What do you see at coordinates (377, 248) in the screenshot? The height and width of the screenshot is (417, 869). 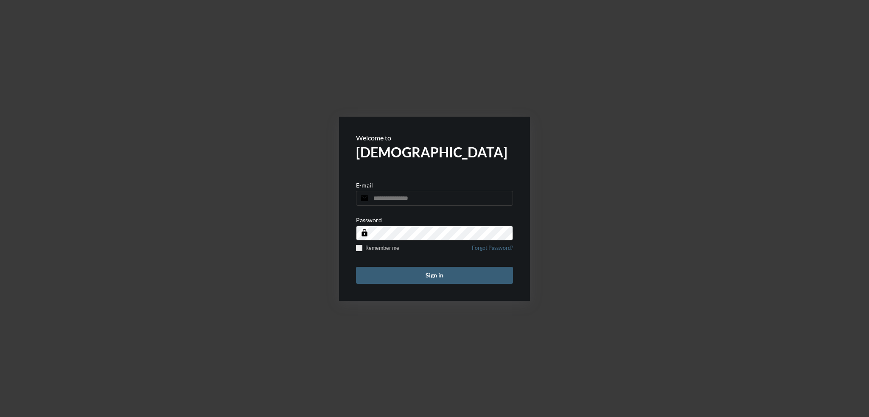 I see `label: Remember me` at bounding box center [377, 248].